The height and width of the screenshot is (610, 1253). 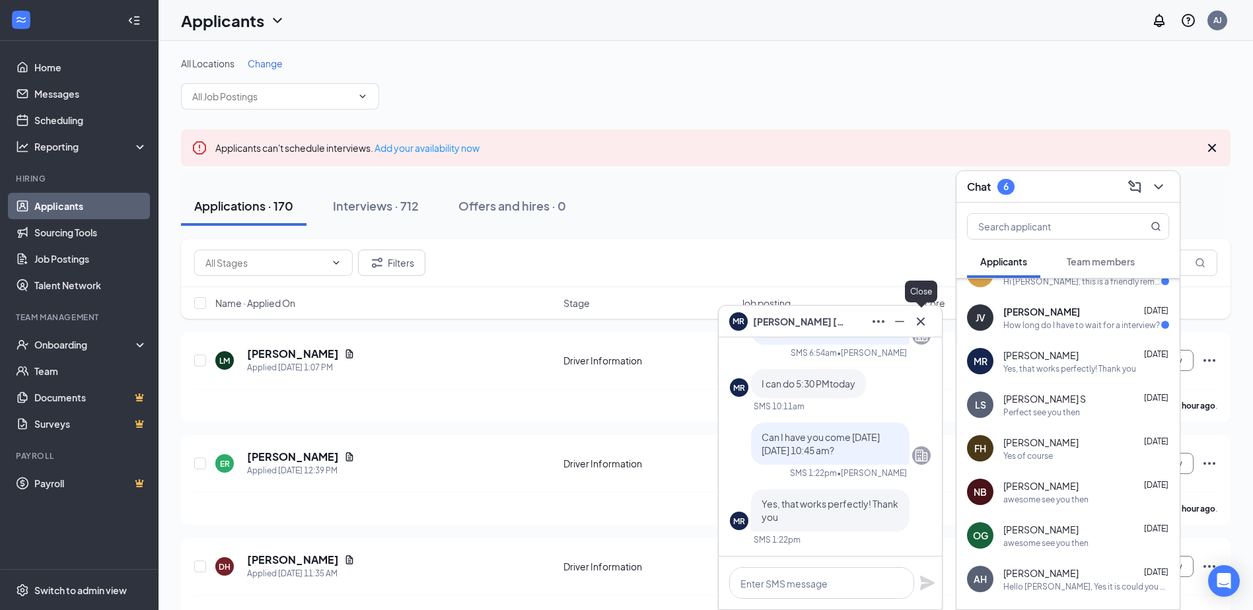 I want to click on div: FH, so click(x=980, y=449).